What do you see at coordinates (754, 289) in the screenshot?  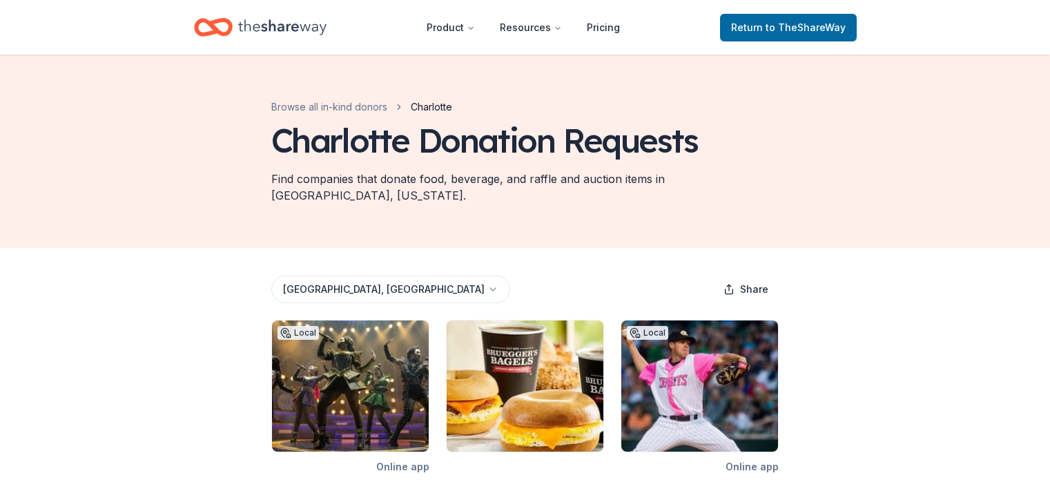 I see `span: Share` at bounding box center [754, 289].